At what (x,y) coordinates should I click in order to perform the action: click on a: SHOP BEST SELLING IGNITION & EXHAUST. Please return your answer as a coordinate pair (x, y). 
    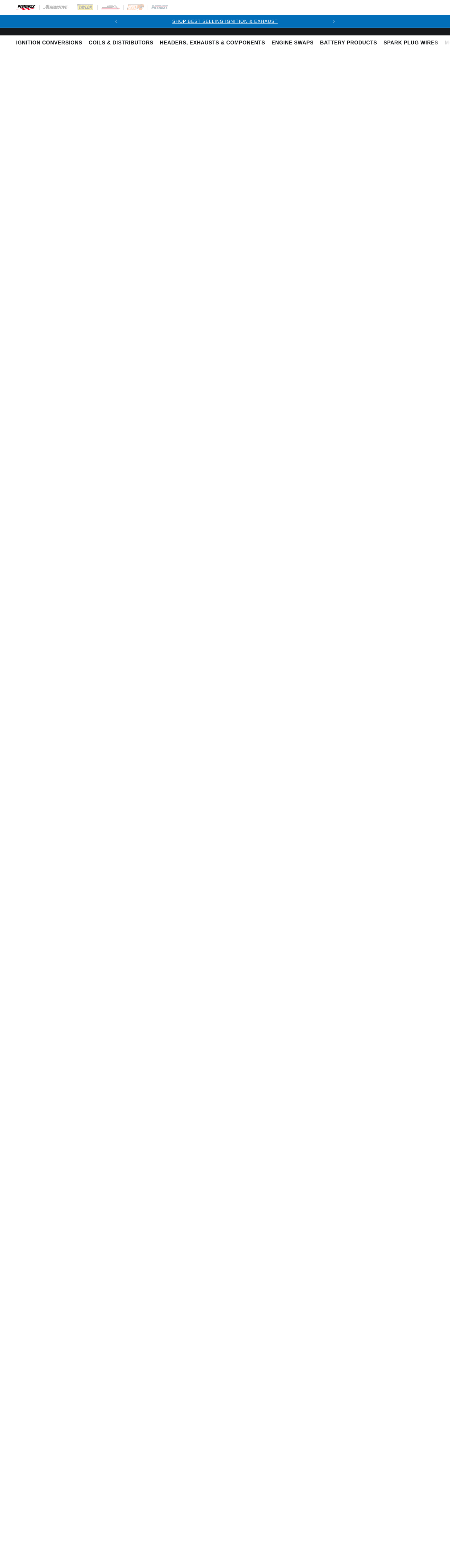
    Looking at the image, I should click on (225, 21).